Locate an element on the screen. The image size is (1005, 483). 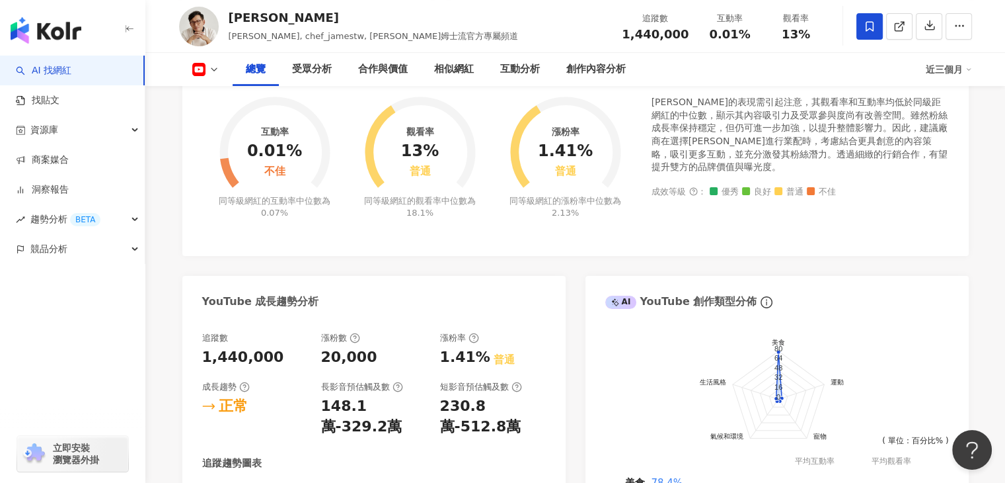
text: 運動 is located at coordinates (837, 381).